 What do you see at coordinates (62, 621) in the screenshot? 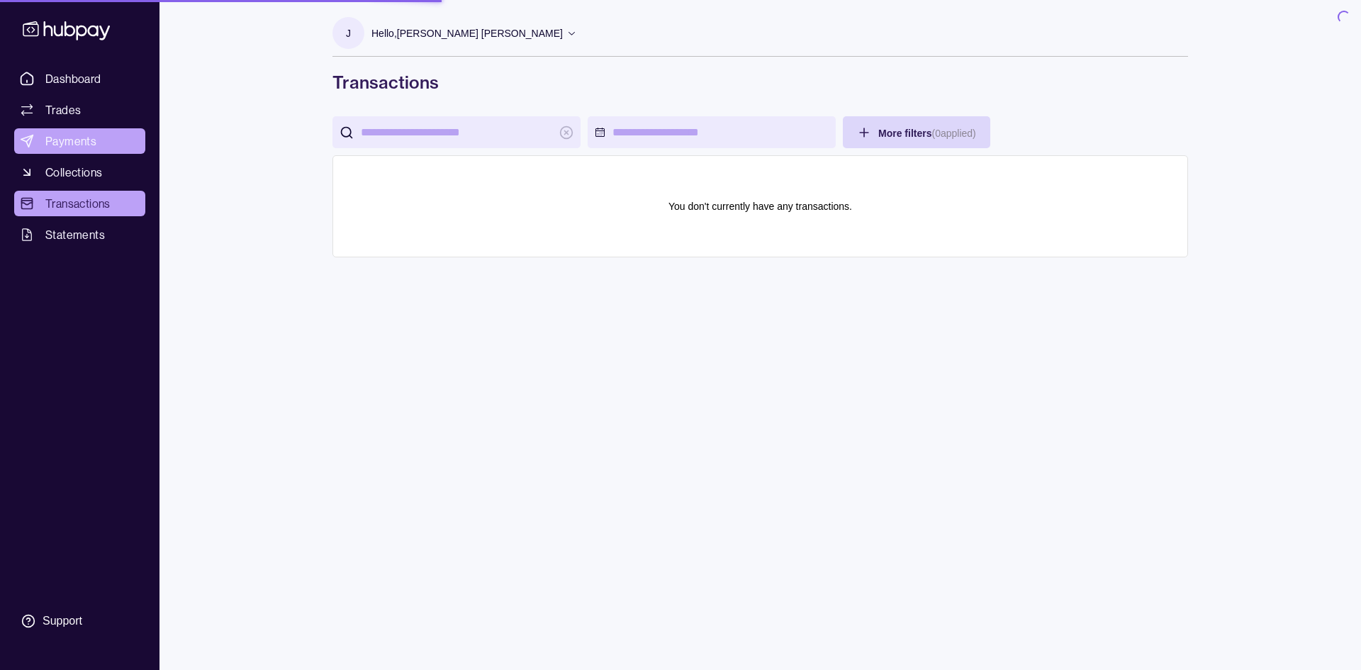
I see `div: Support` at bounding box center [62, 621].